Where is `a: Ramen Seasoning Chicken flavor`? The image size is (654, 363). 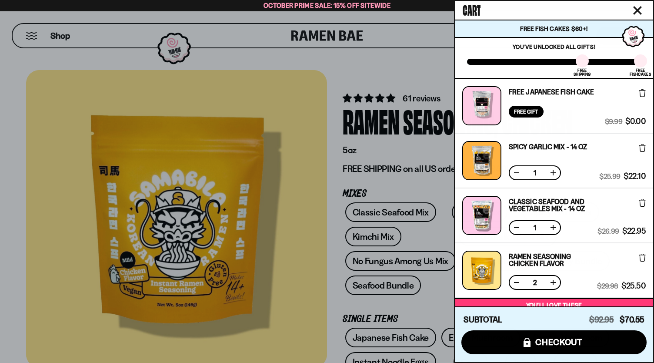
a: Ramen Seasoning Chicken flavor is located at coordinates (552, 259).